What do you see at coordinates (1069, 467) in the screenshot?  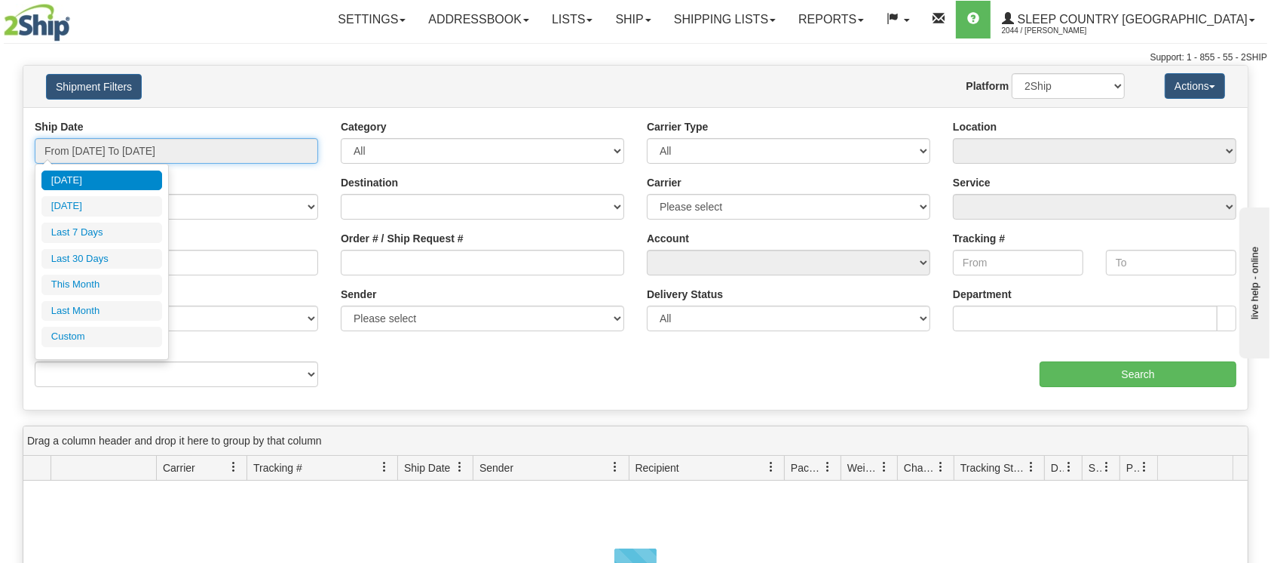 I see `a: Delivery Status filter column settings` at bounding box center [1069, 467].